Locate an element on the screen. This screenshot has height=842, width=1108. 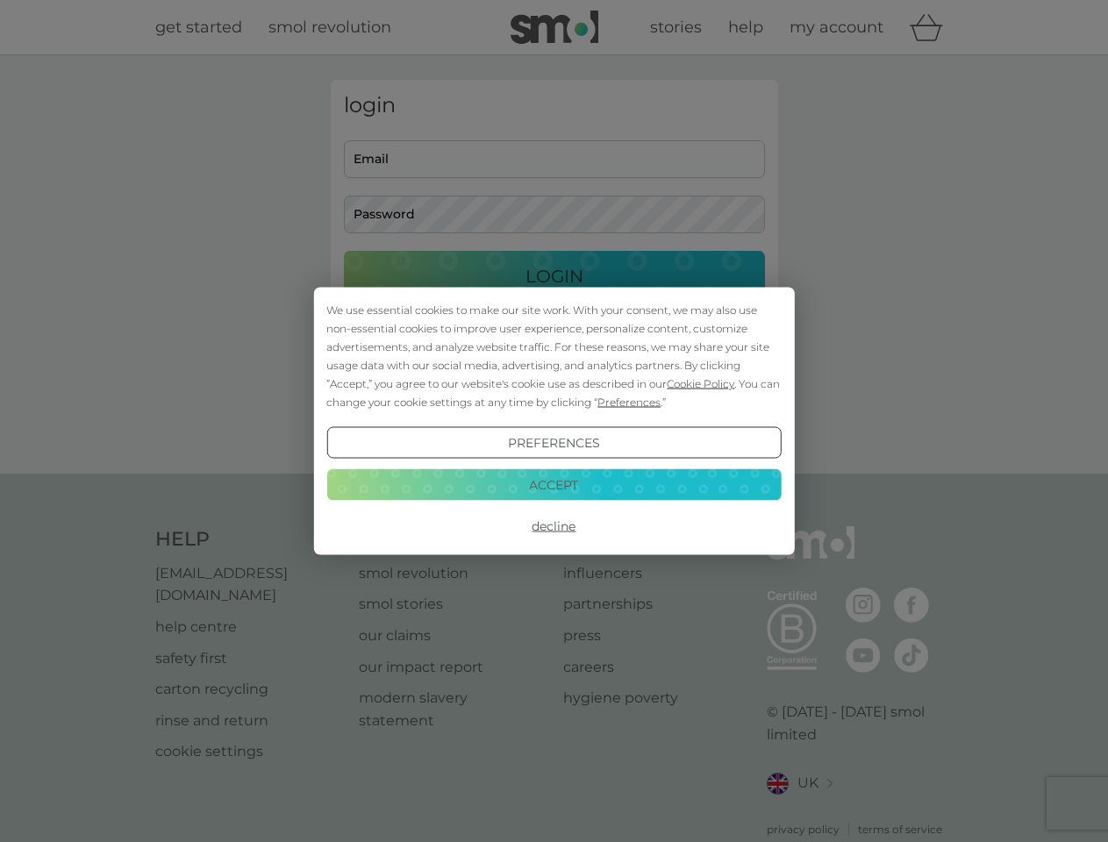
div: Cookie Consent Prompt is located at coordinates (554, 421).